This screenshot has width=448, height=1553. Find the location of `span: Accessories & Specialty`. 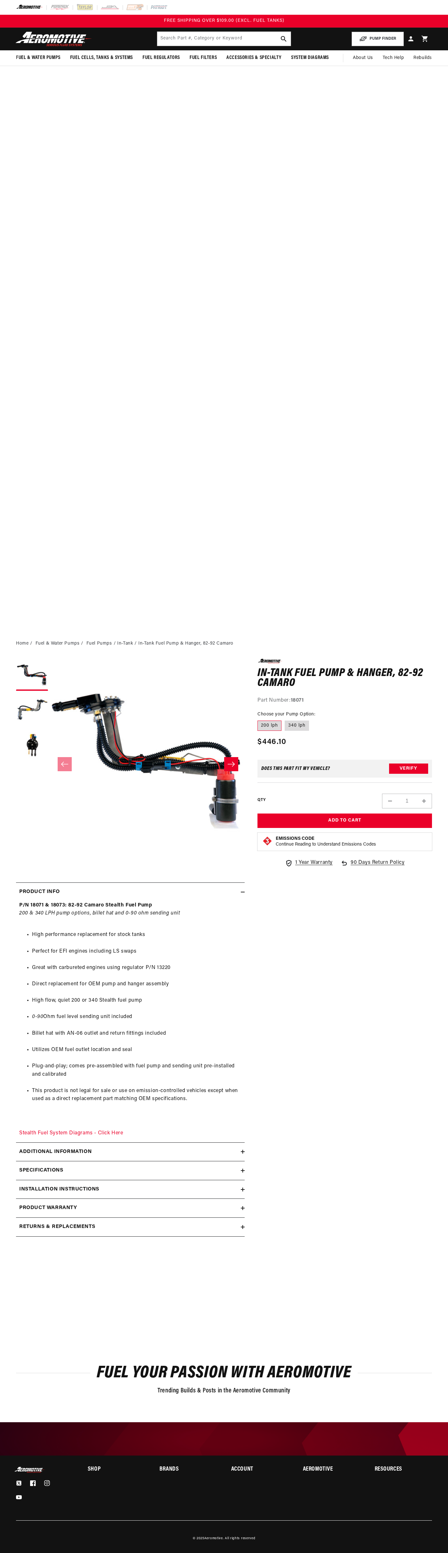

span: Accessories & Specialty is located at coordinates (254, 58).